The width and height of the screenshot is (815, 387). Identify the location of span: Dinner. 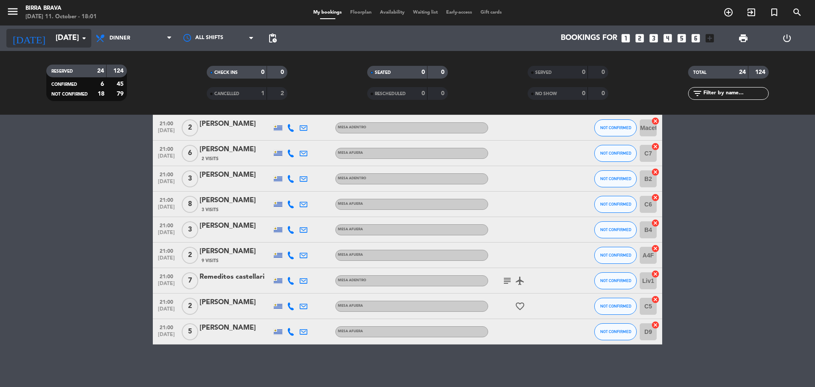
(120, 38).